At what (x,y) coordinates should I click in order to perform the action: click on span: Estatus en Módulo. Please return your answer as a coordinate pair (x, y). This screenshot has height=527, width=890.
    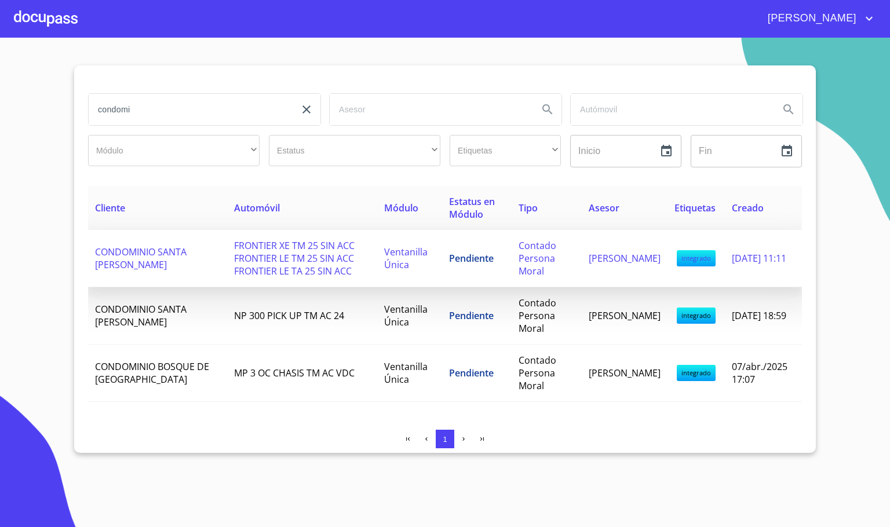
    Looking at the image, I should click on (472, 208).